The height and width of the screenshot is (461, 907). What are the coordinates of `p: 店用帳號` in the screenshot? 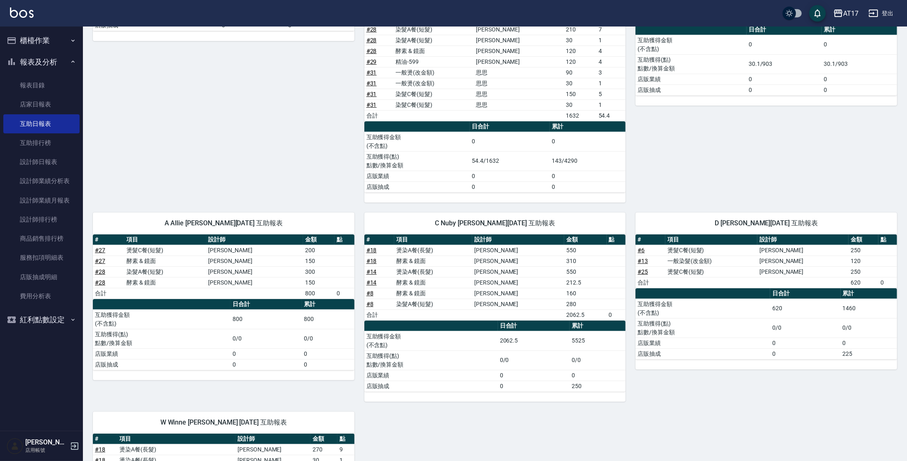 It's located at (46, 450).